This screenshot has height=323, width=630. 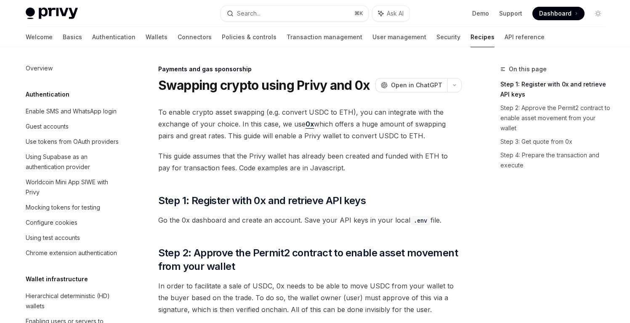 I want to click on span: Ask AI, so click(x=395, y=13).